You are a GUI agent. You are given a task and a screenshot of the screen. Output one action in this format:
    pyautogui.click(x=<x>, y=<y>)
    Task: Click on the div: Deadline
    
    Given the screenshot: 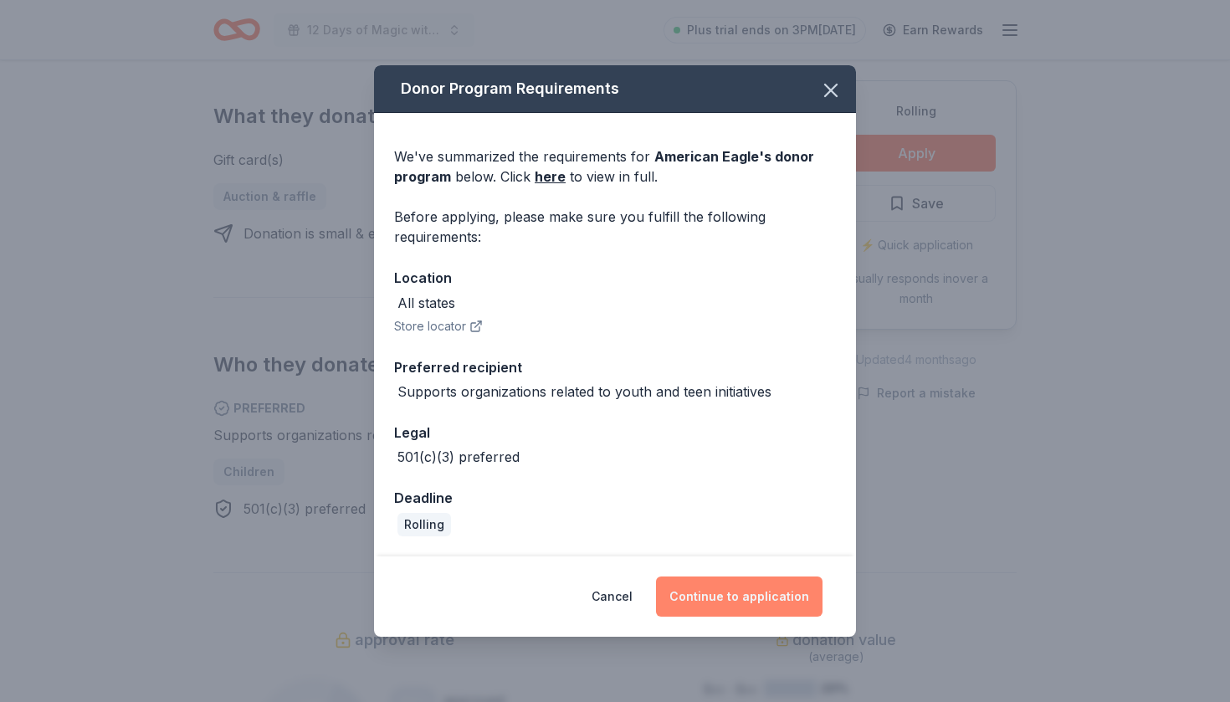 What is the action you would take?
    pyautogui.click(x=615, y=498)
    